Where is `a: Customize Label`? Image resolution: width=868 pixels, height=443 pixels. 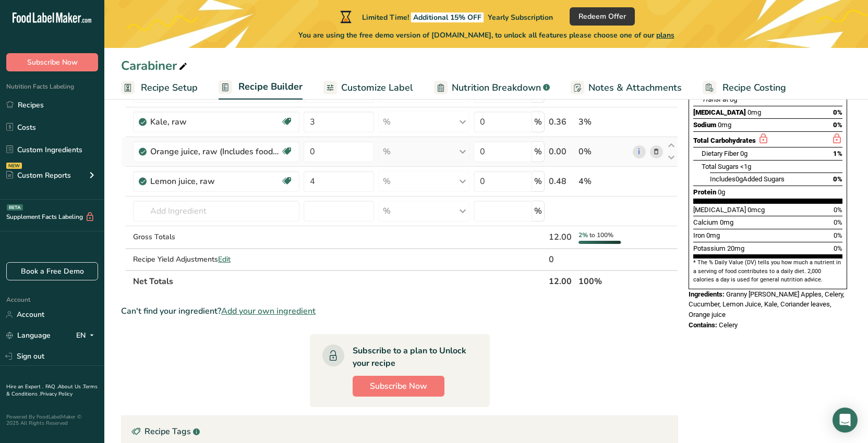 a: Customize Label is located at coordinates (368, 88).